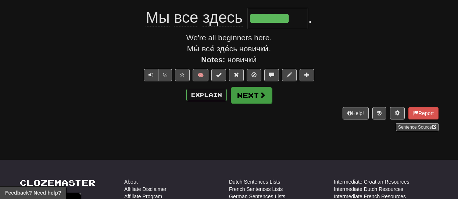 This screenshot has width=458, height=199. What do you see at coordinates (33, 193) in the screenshot?
I see `span: Open feedback widget` at bounding box center [33, 193].